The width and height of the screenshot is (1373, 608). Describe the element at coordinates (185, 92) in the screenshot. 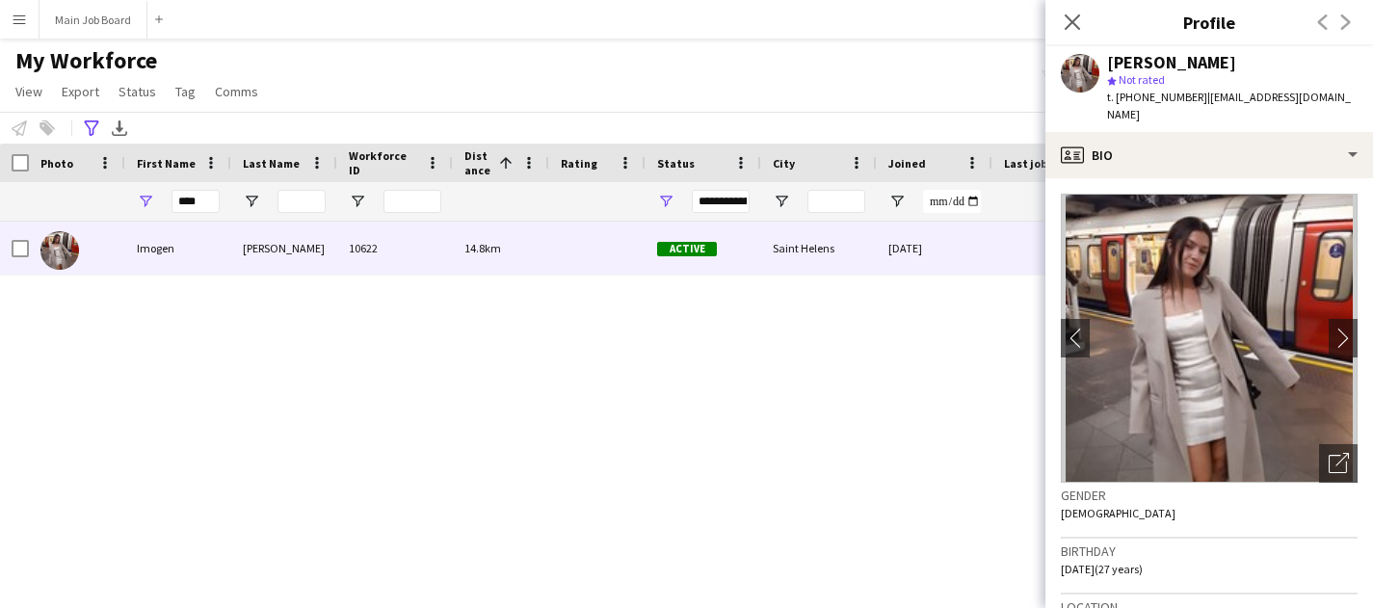

I see `a: Tag` at that location.